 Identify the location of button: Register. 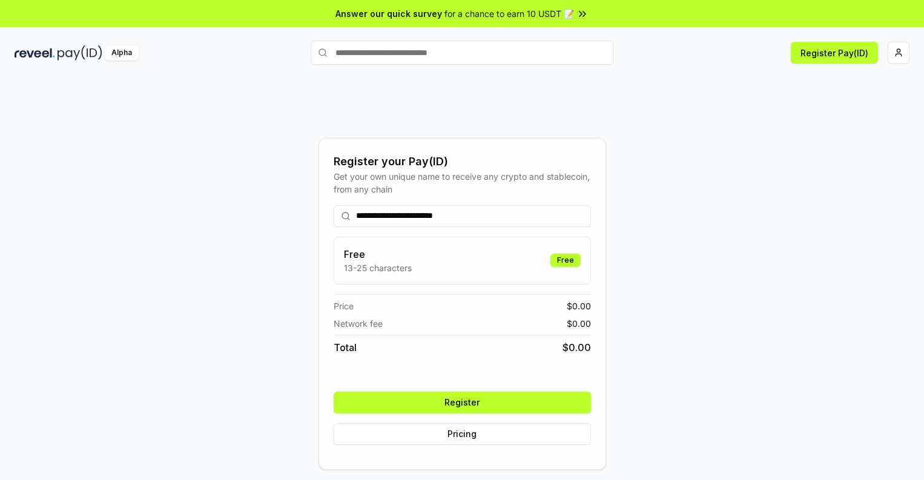
(462, 403).